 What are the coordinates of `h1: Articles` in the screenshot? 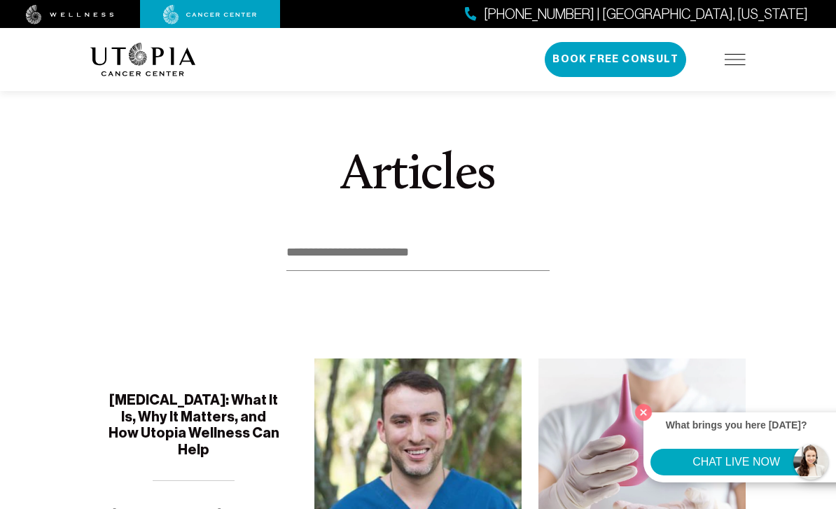 It's located at (418, 176).